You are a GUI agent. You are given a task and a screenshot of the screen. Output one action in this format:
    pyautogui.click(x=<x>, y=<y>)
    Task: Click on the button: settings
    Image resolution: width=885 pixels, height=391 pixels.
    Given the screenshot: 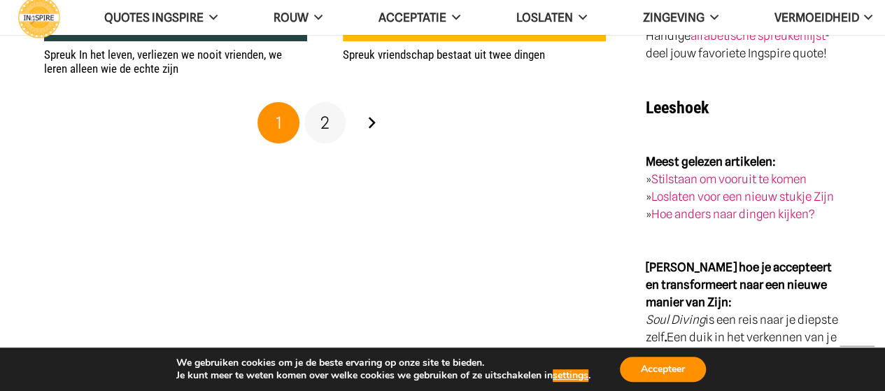 What is the action you would take?
    pyautogui.click(x=570, y=376)
    